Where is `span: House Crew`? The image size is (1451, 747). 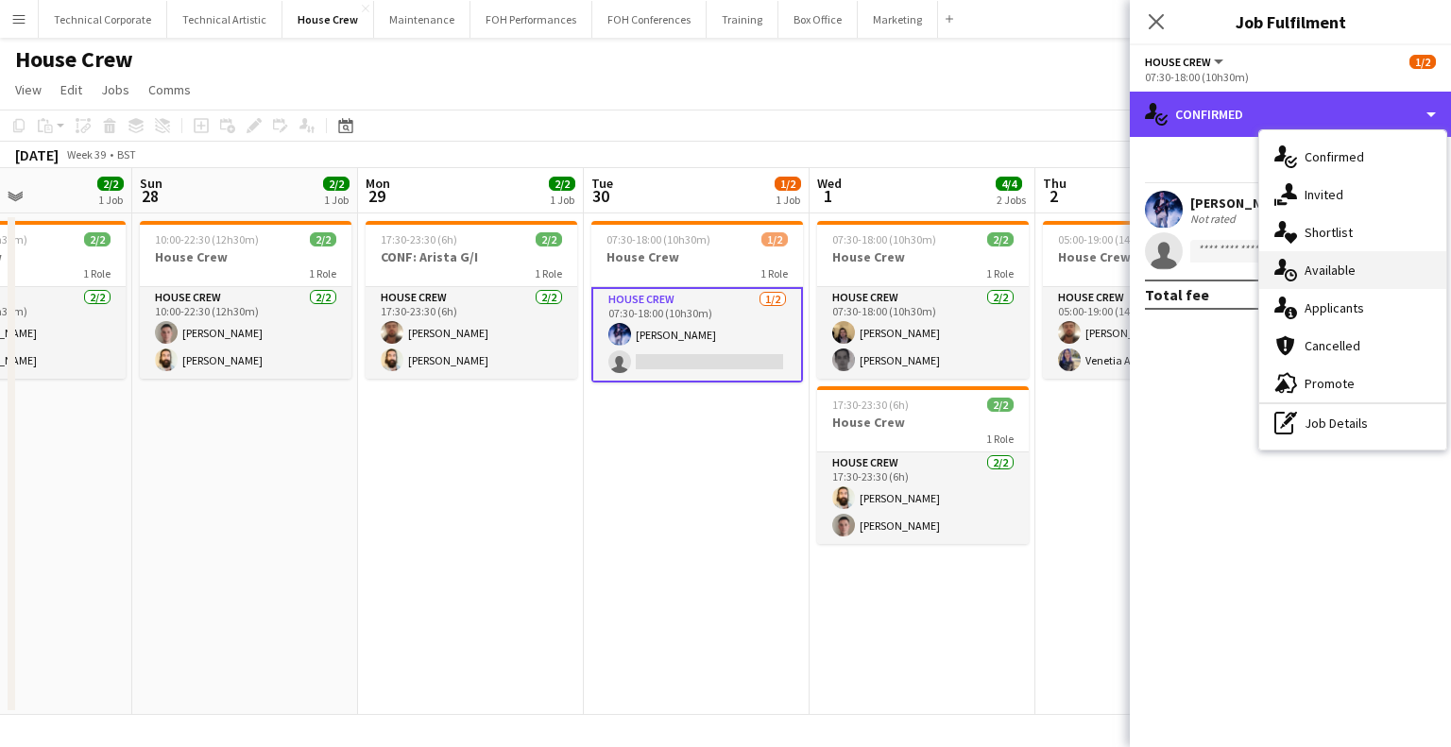
span: House Crew is located at coordinates (1178, 61).